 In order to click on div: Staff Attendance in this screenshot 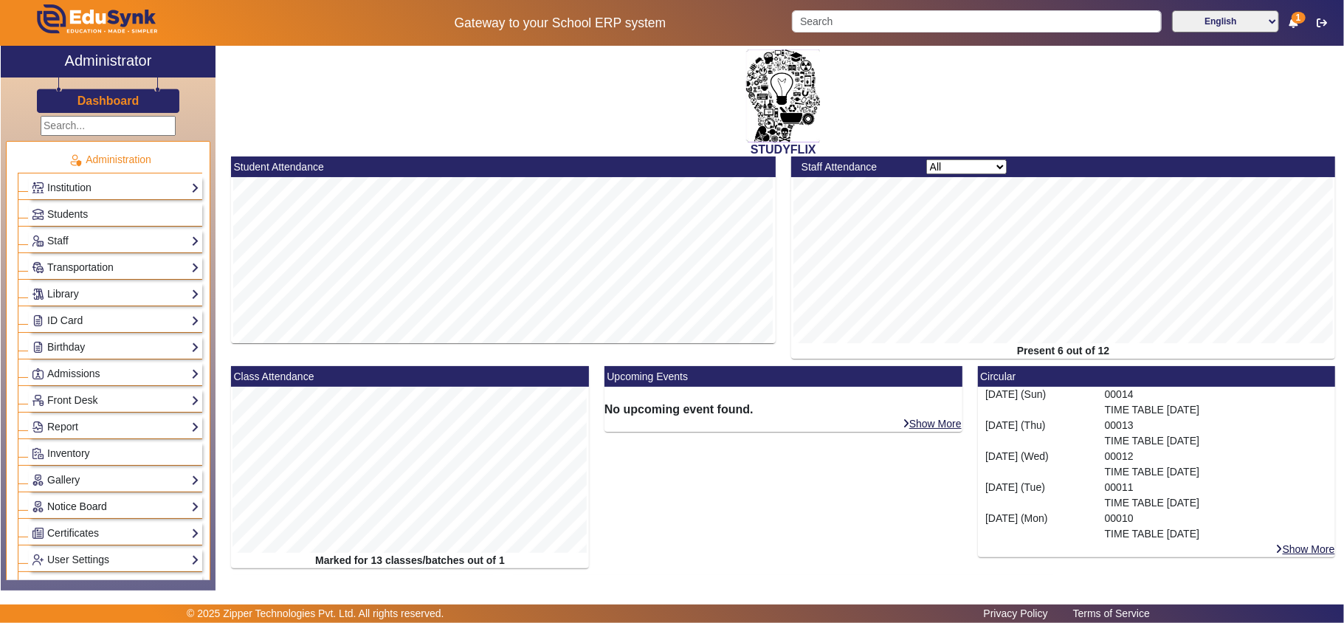, I will do `click(855, 167)`.